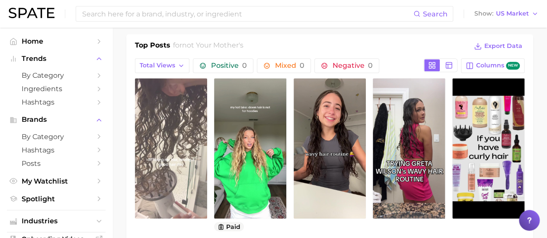 This screenshot has height=238, width=547. What do you see at coordinates (56, 199) in the screenshot?
I see `span: Spotlight` at bounding box center [56, 199].